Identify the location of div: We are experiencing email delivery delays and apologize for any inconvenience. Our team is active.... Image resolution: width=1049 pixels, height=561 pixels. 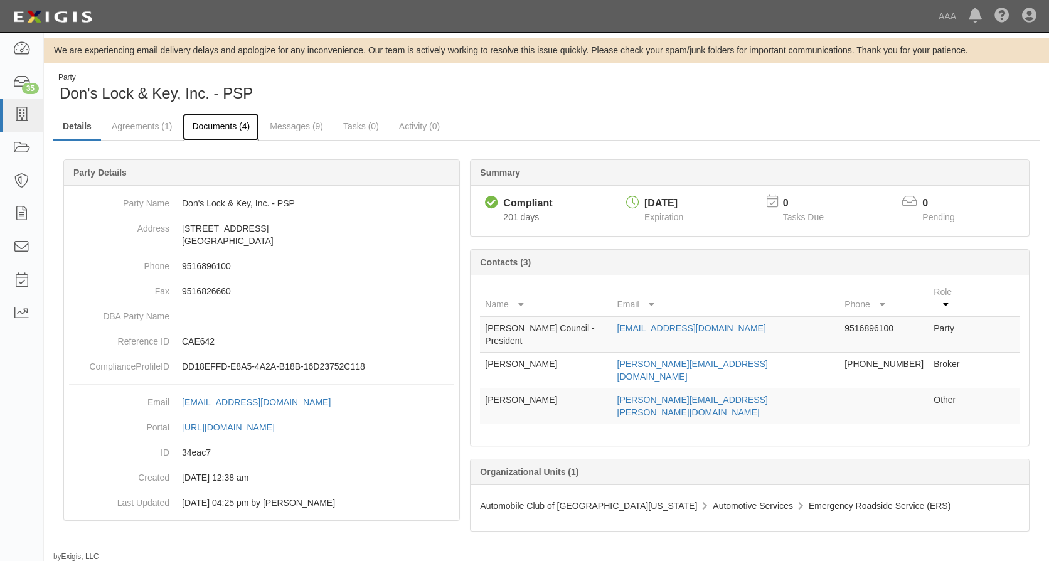
(547, 50).